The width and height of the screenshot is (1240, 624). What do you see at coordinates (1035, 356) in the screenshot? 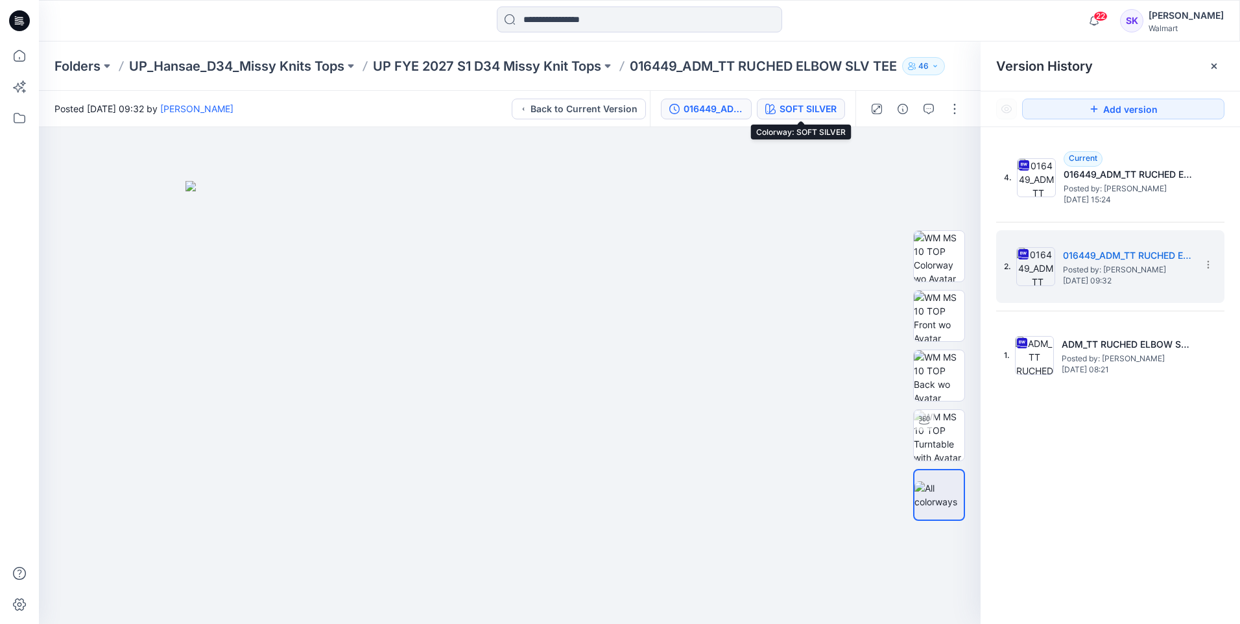
I see `img: ADM_TT RUCHED ELBOW SLV TEE` at bounding box center [1035, 356].